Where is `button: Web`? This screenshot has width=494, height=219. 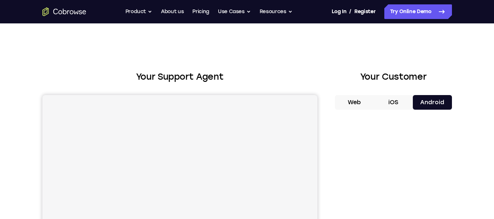 button: Web is located at coordinates (354, 102).